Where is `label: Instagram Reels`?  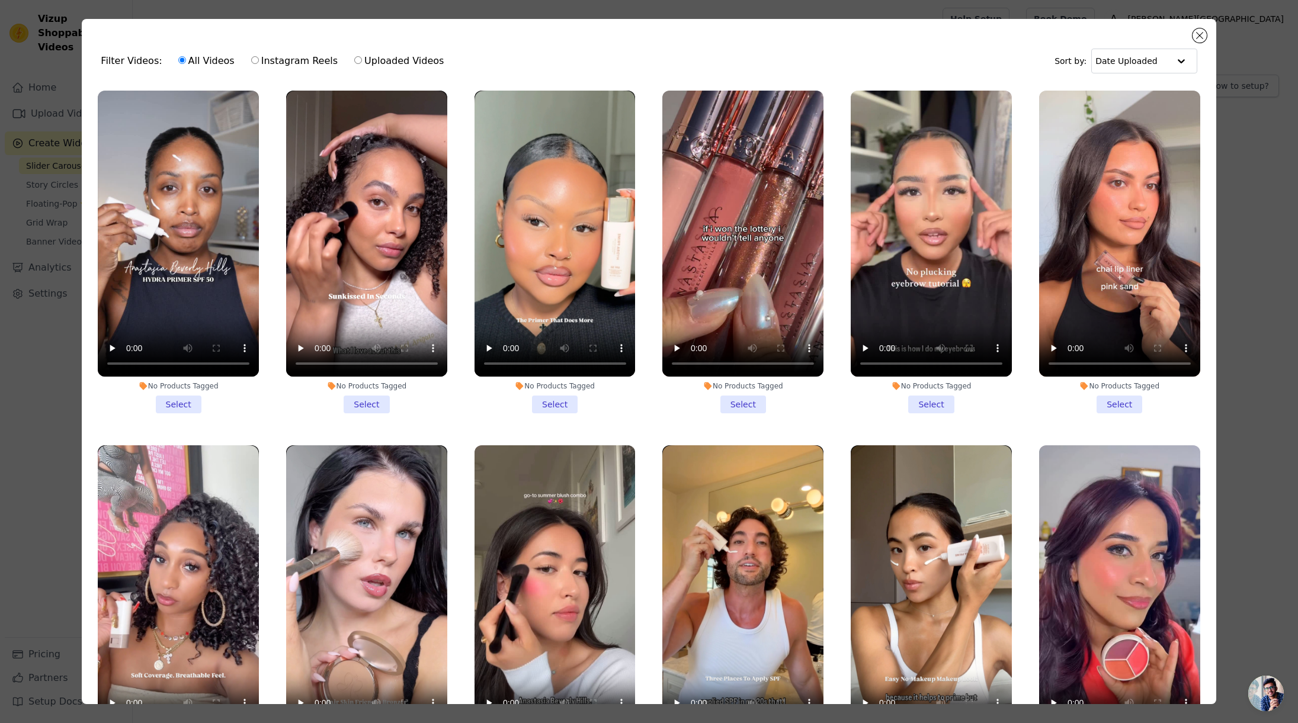
label: Instagram Reels is located at coordinates (294, 61).